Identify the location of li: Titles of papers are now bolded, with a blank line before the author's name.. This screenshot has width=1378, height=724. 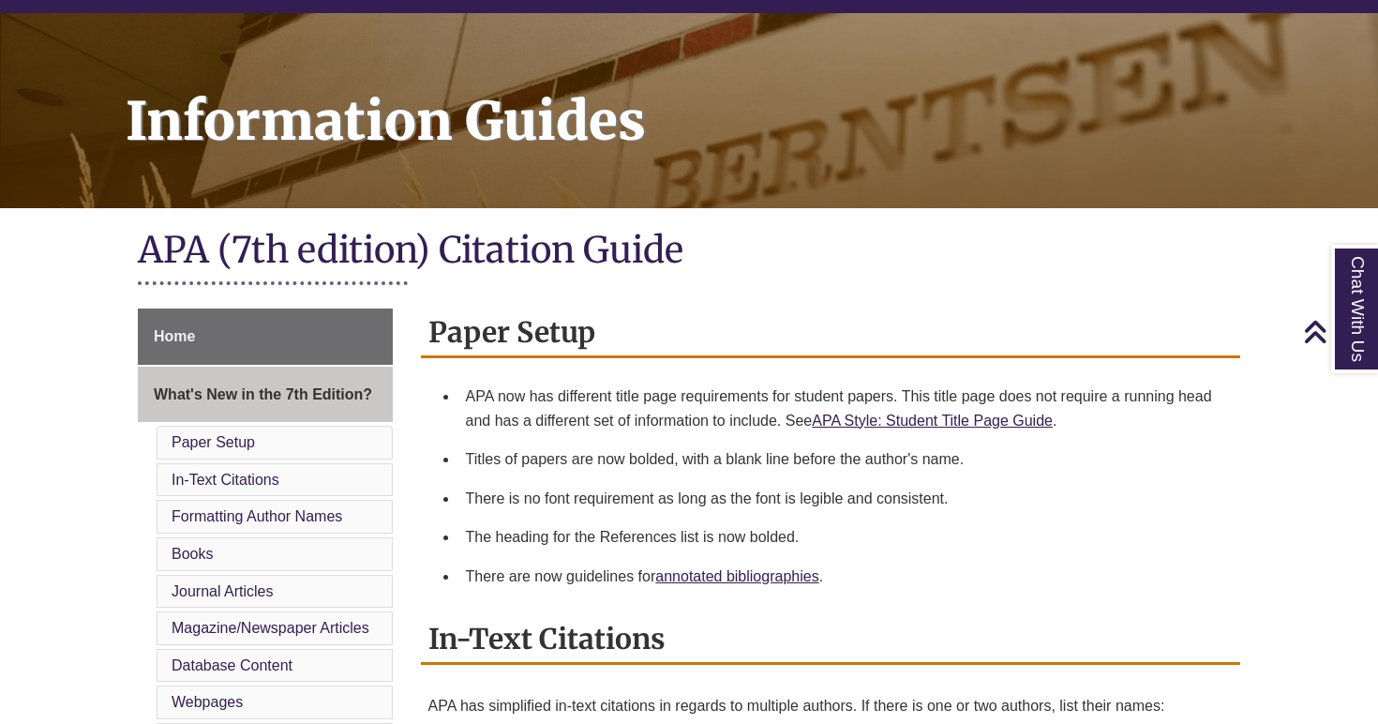
(845, 459).